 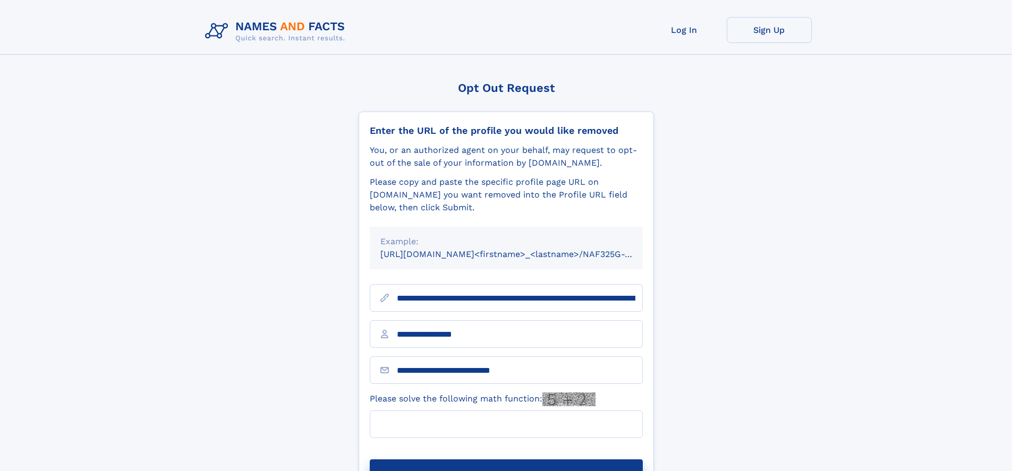 I want to click on a: Sign Up, so click(x=769, y=30).